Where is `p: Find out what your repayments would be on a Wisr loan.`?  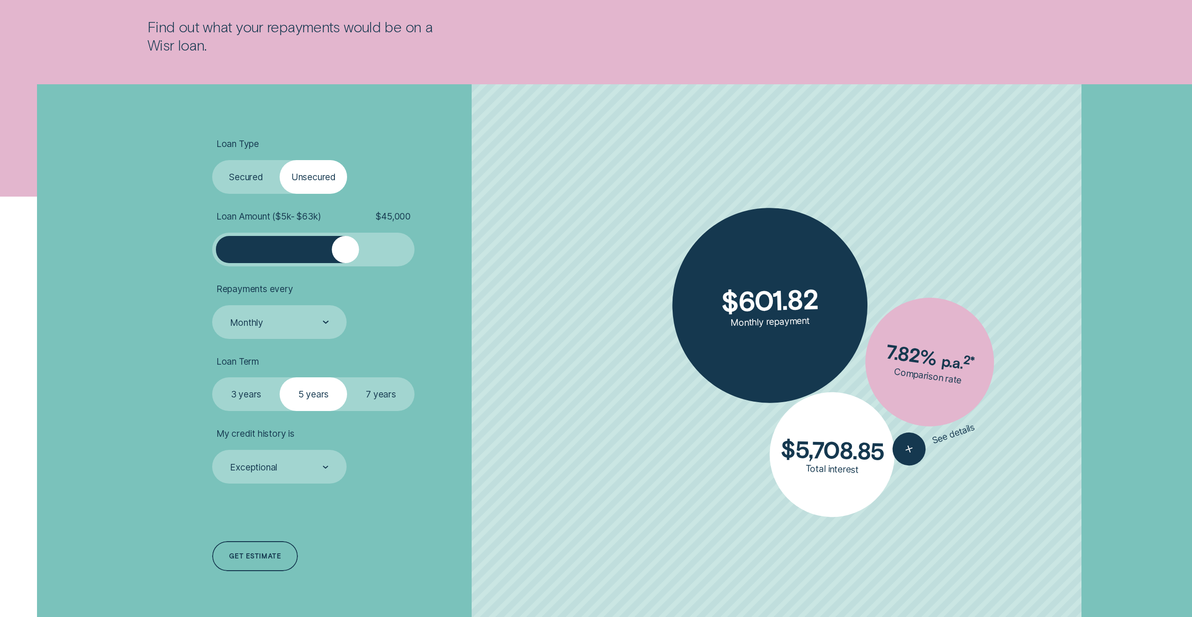
p: Find out what your repayments would be on a Wisr loan. is located at coordinates (294, 36).